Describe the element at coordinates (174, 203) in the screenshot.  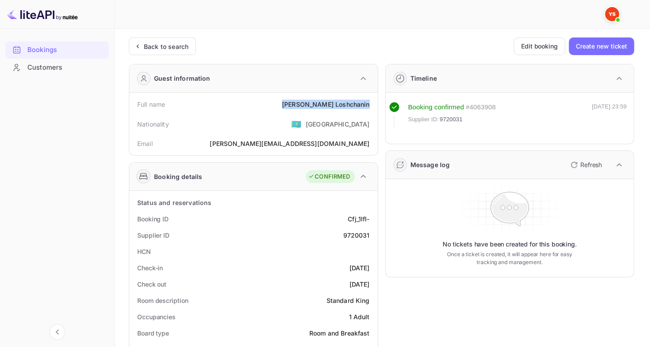
I see `div: Status and reservations` at that location.